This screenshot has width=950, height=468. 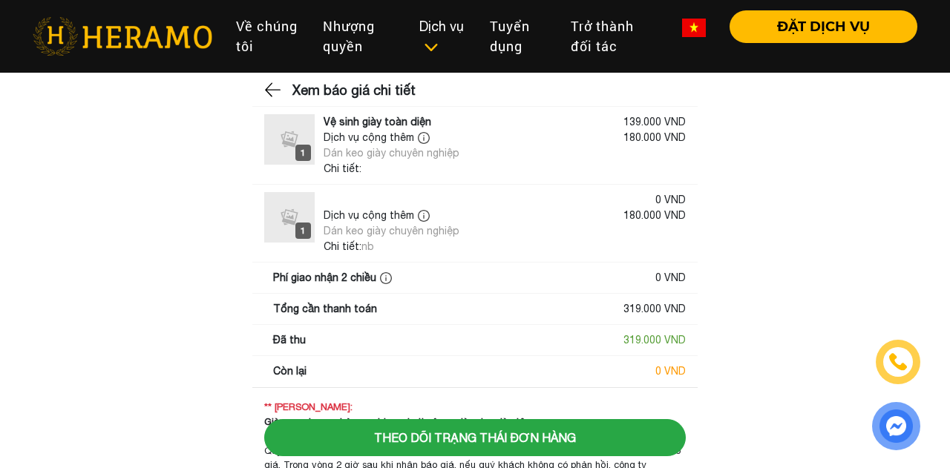 I want to click on span: nb, so click(x=367, y=246).